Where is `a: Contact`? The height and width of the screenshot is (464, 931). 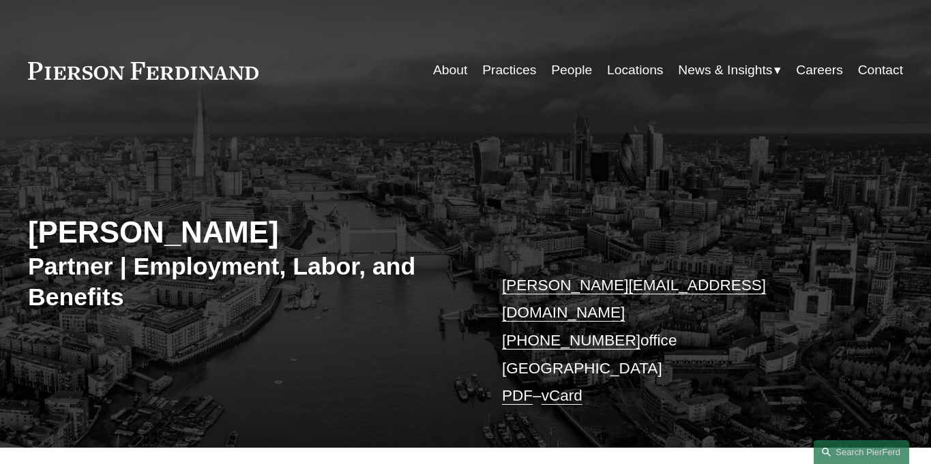 a: Contact is located at coordinates (880, 70).